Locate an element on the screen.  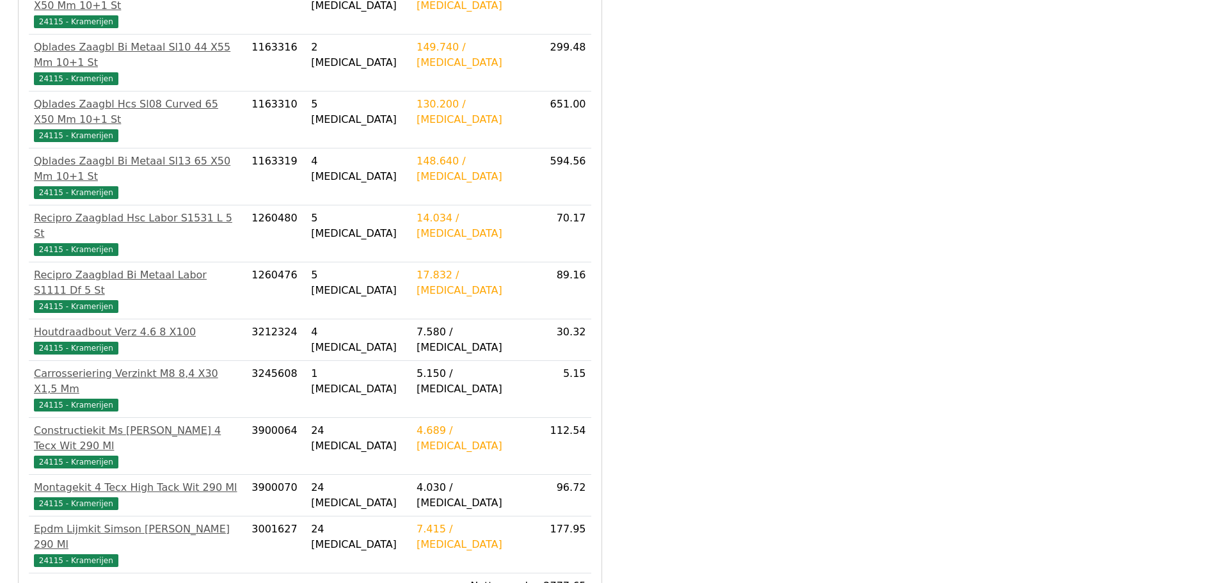
td: 651.00 is located at coordinates (565, 120).